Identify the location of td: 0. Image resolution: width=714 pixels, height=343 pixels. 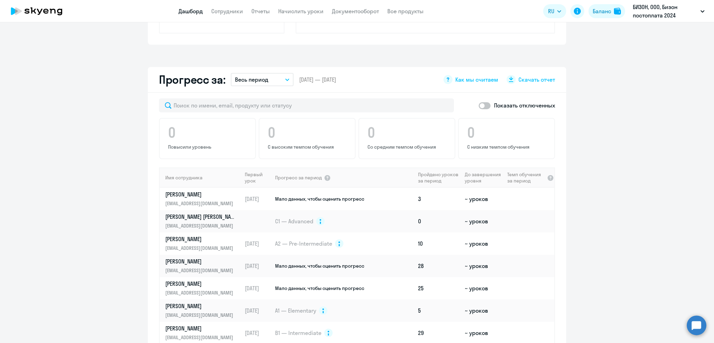
(439, 221).